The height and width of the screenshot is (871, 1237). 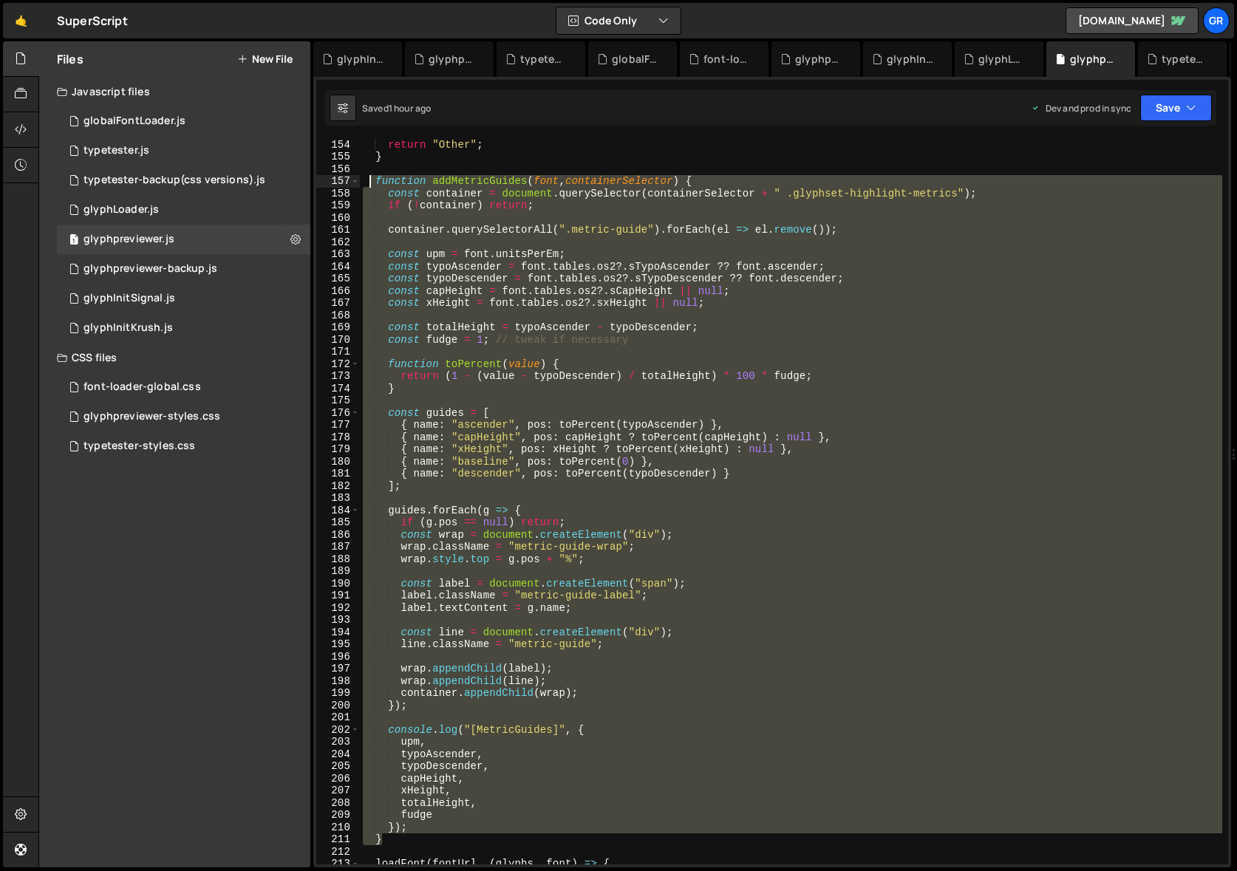 I want to click on div: 162, so click(x=338, y=242).